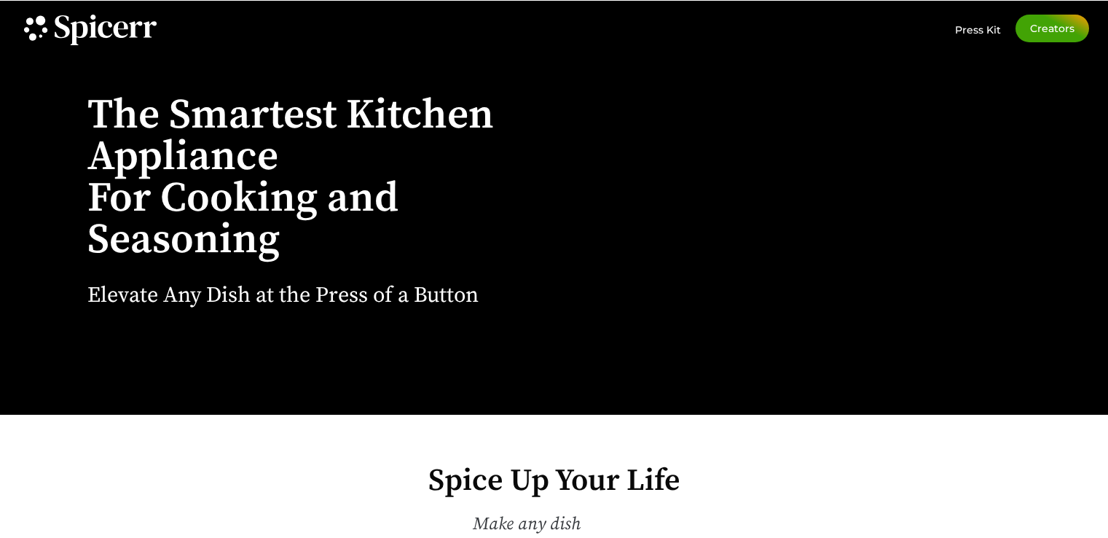  Describe the element at coordinates (527, 524) in the screenshot. I see `span: Make any dish` at that location.